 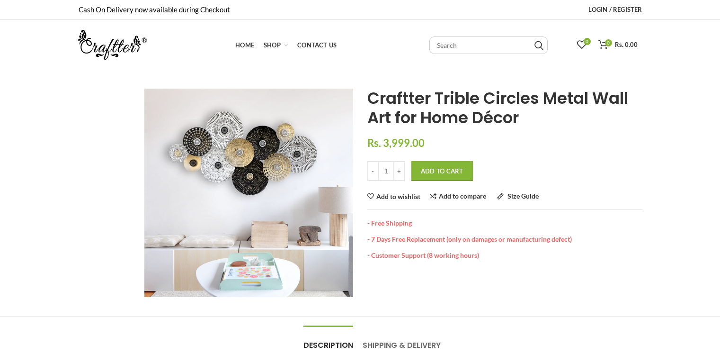 What do you see at coordinates (523, 195) in the screenshot?
I see `span: Size Guide` at bounding box center [523, 195].